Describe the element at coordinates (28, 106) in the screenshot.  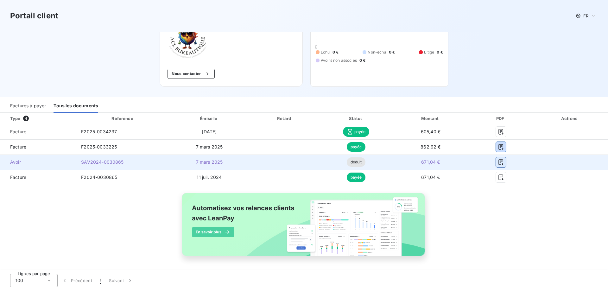
I see `div: Factures à payer` at that location.